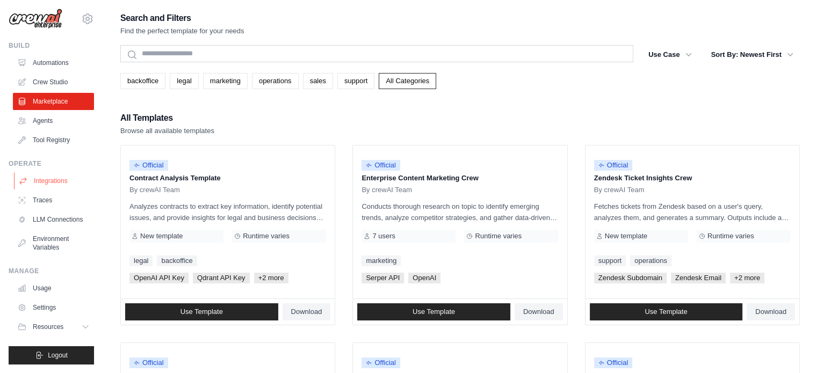  I want to click on p: Browse all available templates, so click(167, 131).